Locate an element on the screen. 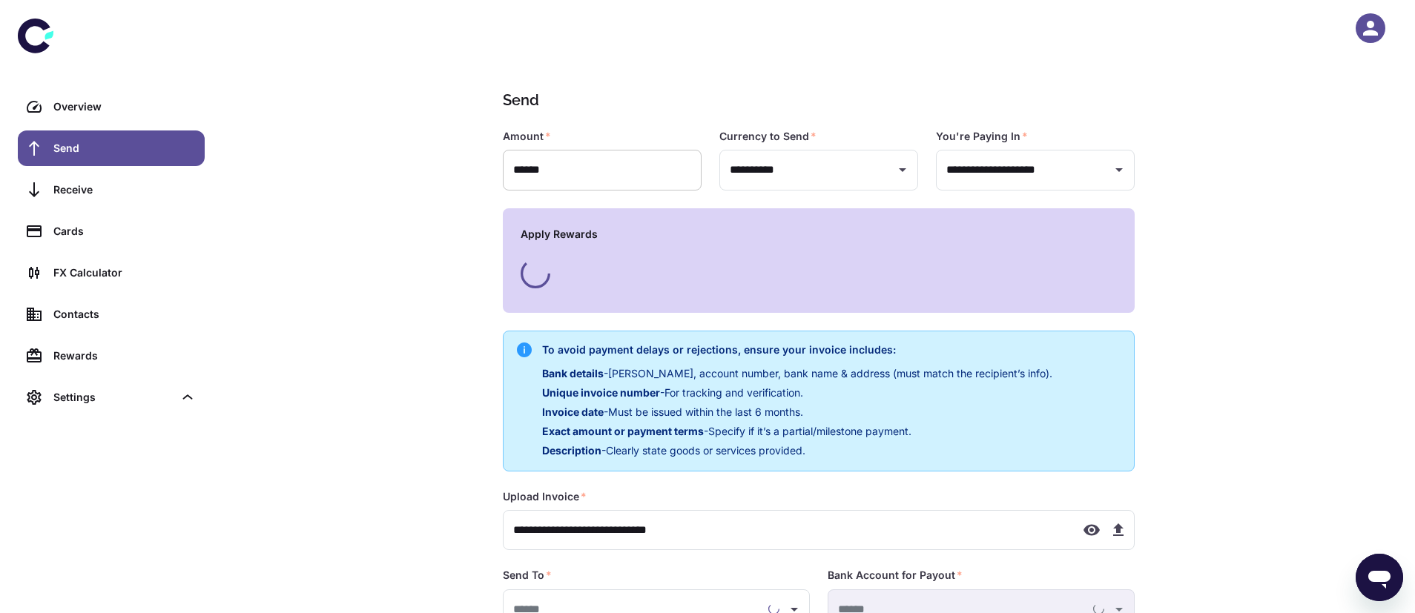  label: Upload Invoice is located at coordinates (544, 497).